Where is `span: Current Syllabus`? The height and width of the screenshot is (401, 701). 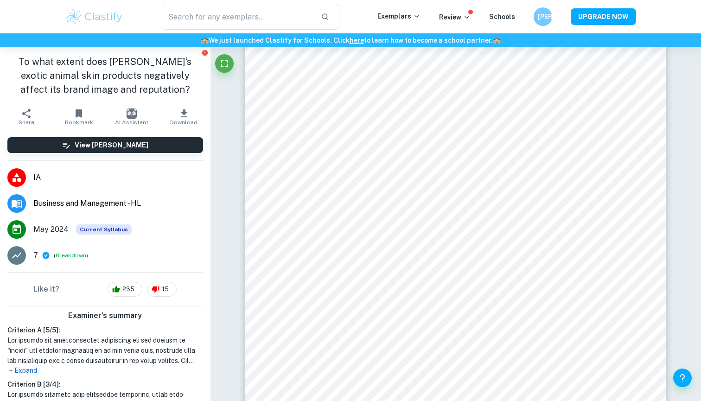 span: Current Syllabus is located at coordinates (104, 229).